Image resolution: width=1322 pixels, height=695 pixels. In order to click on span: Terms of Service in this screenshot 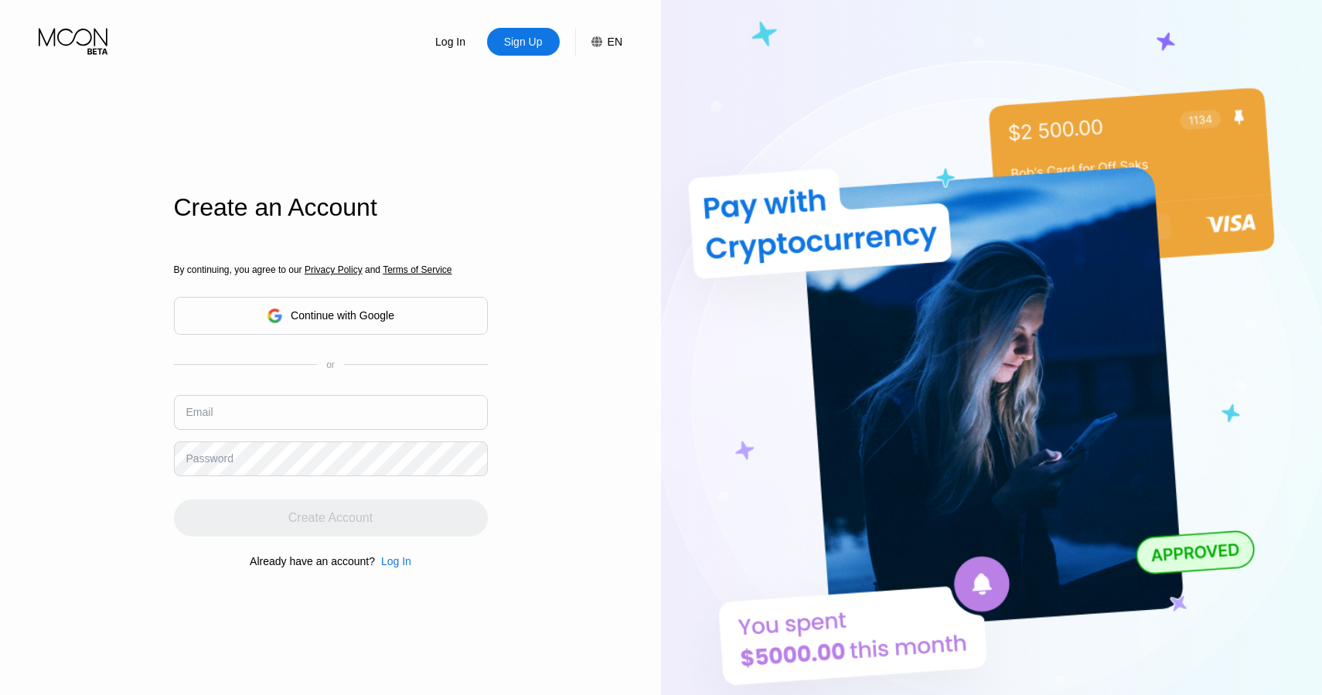, I will do `click(417, 270)`.